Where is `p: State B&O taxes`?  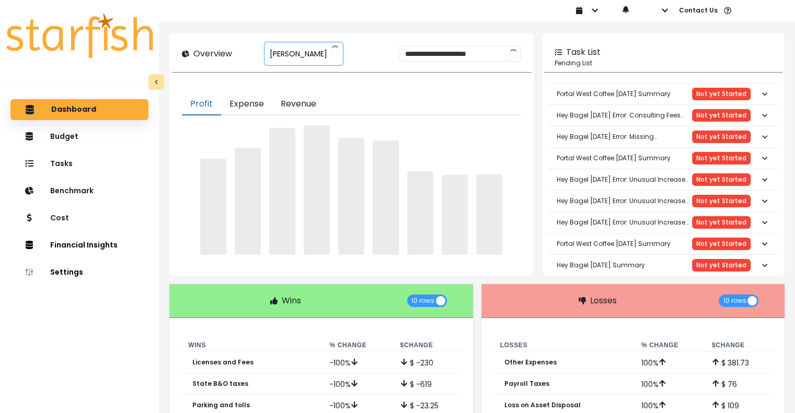
p: State B&O taxes is located at coordinates (220, 384).